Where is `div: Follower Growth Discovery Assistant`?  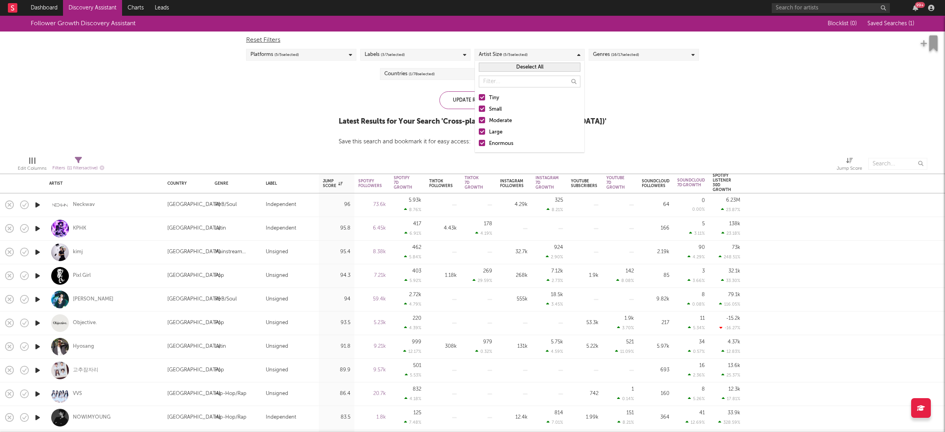 div: Follower Growth Discovery Assistant is located at coordinates (83, 24).